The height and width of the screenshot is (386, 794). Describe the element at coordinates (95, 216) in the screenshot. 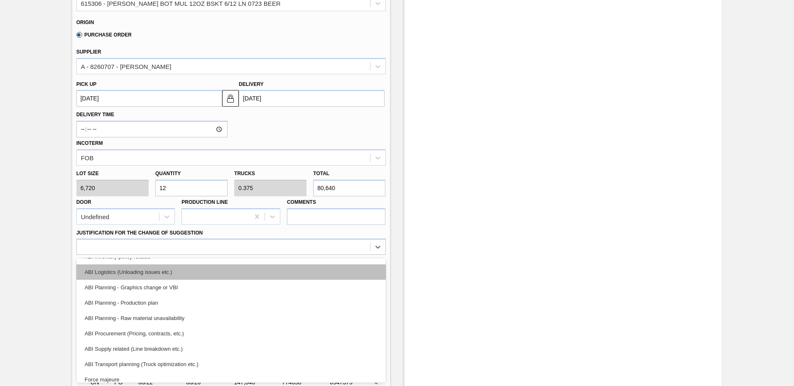

I see `div: Undefined` at that location.